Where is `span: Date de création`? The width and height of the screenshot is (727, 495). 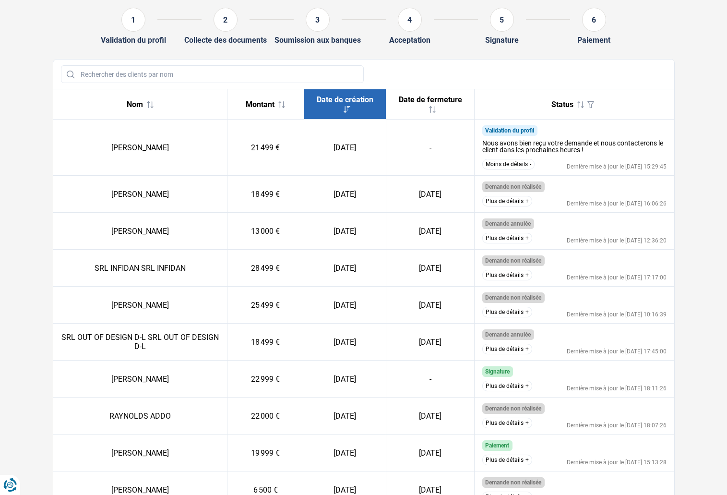
span: Date de création is located at coordinates (345, 99).